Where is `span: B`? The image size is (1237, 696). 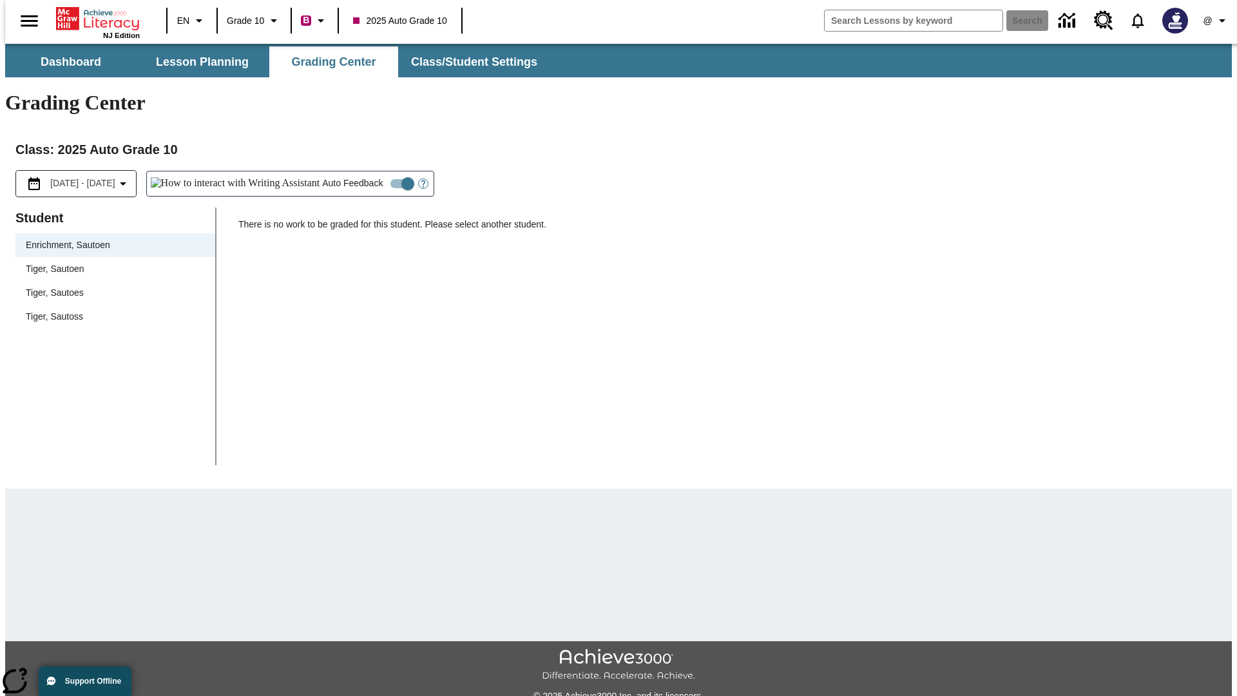 span: B is located at coordinates (306, 20).